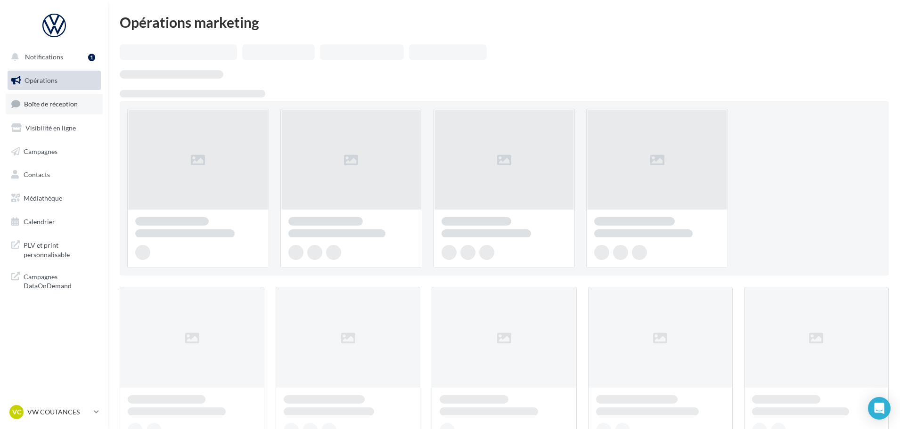 The height and width of the screenshot is (429, 900). Describe the element at coordinates (54, 280) in the screenshot. I see `a: Campagnes DataOnDemand` at that location.